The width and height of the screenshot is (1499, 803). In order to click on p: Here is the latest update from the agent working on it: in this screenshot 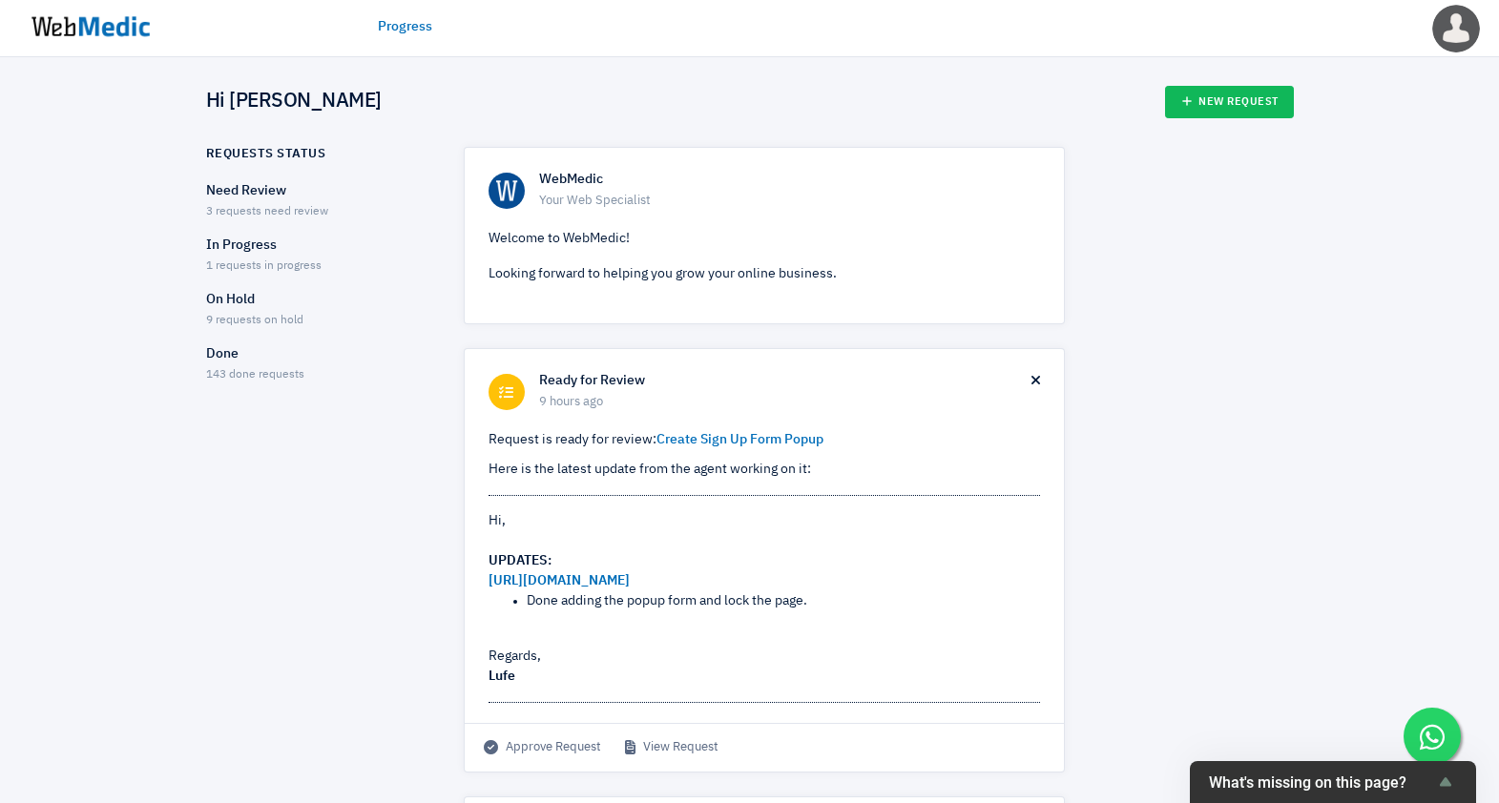, I will do `click(764, 469)`.